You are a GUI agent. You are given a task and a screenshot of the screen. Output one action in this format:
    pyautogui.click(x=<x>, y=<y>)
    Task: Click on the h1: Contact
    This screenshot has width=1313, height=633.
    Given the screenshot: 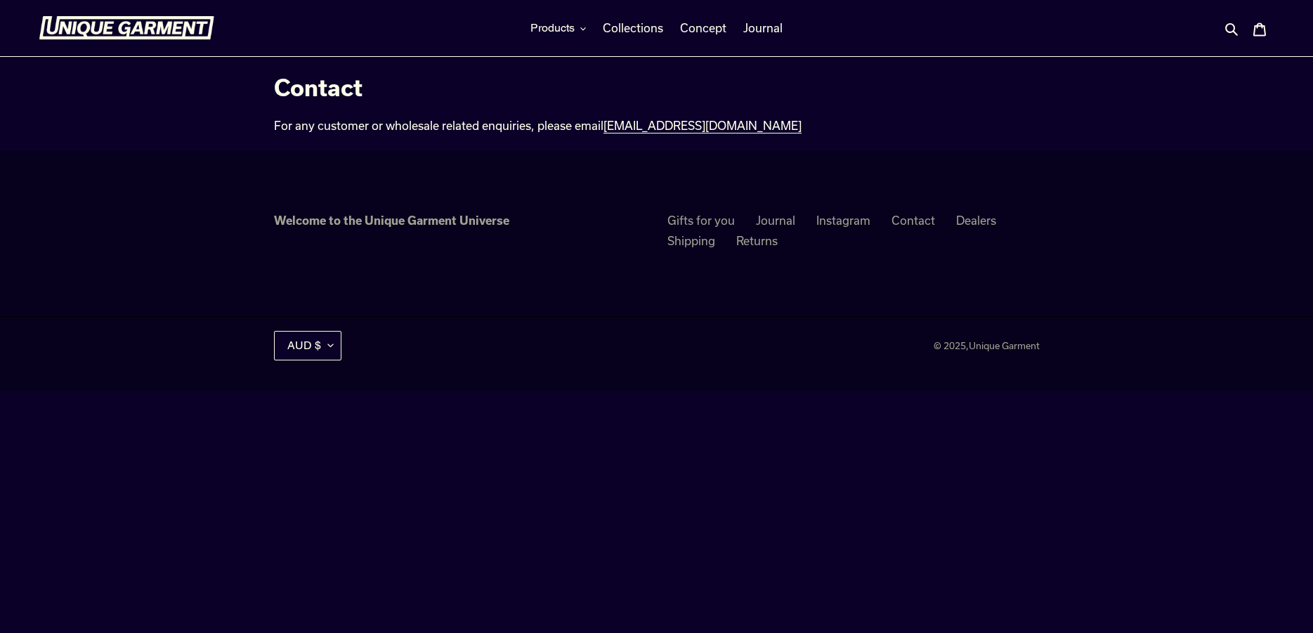 What is the action you would take?
    pyautogui.click(x=591, y=87)
    